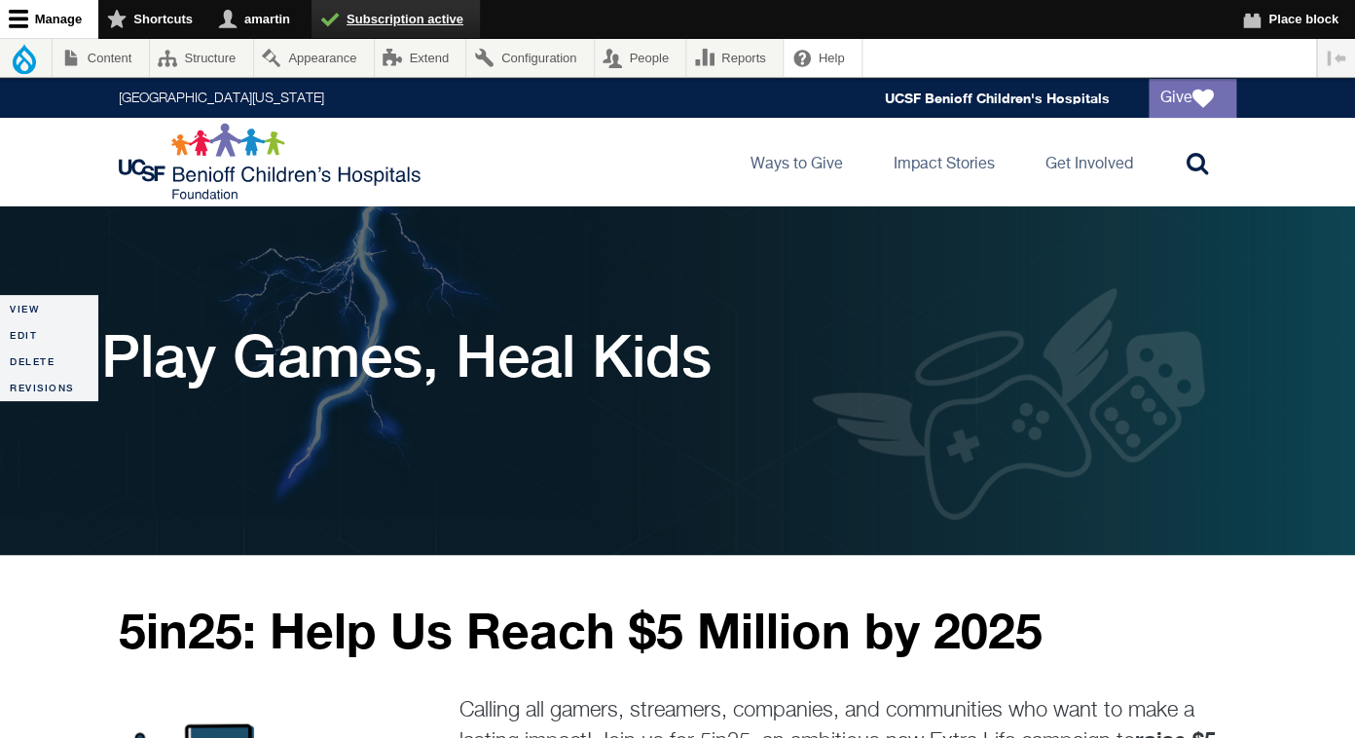  What do you see at coordinates (1335, 57) in the screenshot?
I see `button: Vertical orientation` at bounding box center [1335, 57].